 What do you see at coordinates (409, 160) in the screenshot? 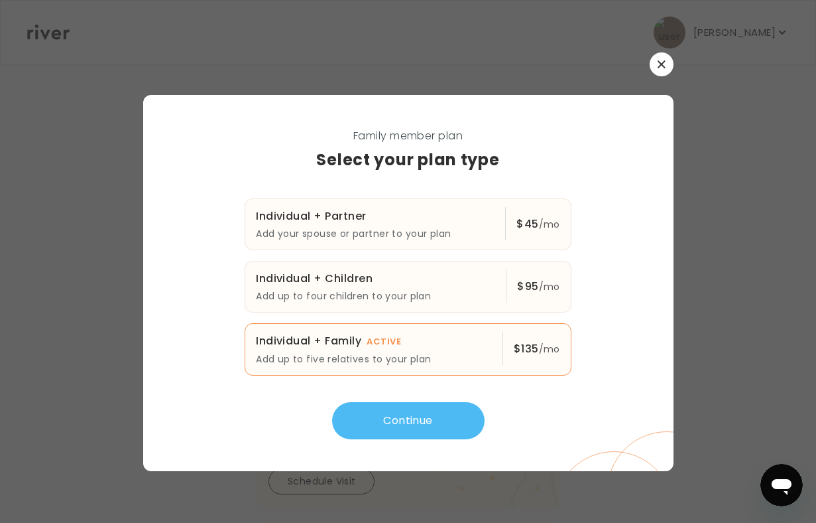
I see `h3: Select your plan type` at bounding box center [409, 160].